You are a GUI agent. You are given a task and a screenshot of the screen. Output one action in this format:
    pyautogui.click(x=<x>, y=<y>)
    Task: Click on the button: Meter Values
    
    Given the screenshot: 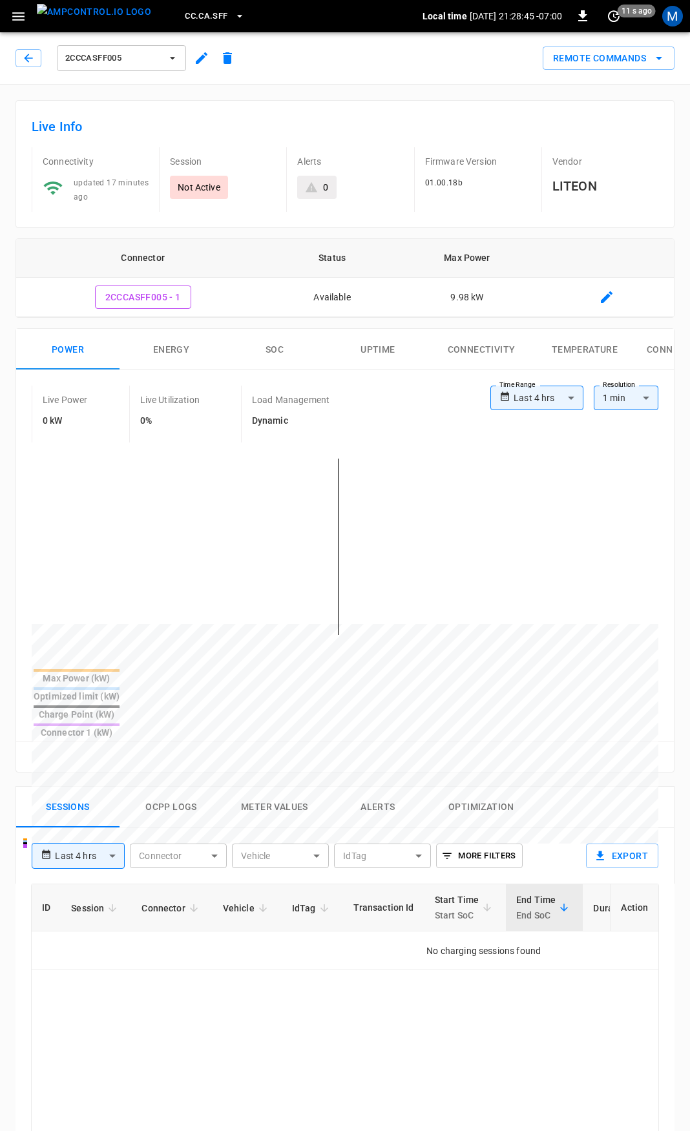 What is the action you would take?
    pyautogui.click(x=275, y=807)
    